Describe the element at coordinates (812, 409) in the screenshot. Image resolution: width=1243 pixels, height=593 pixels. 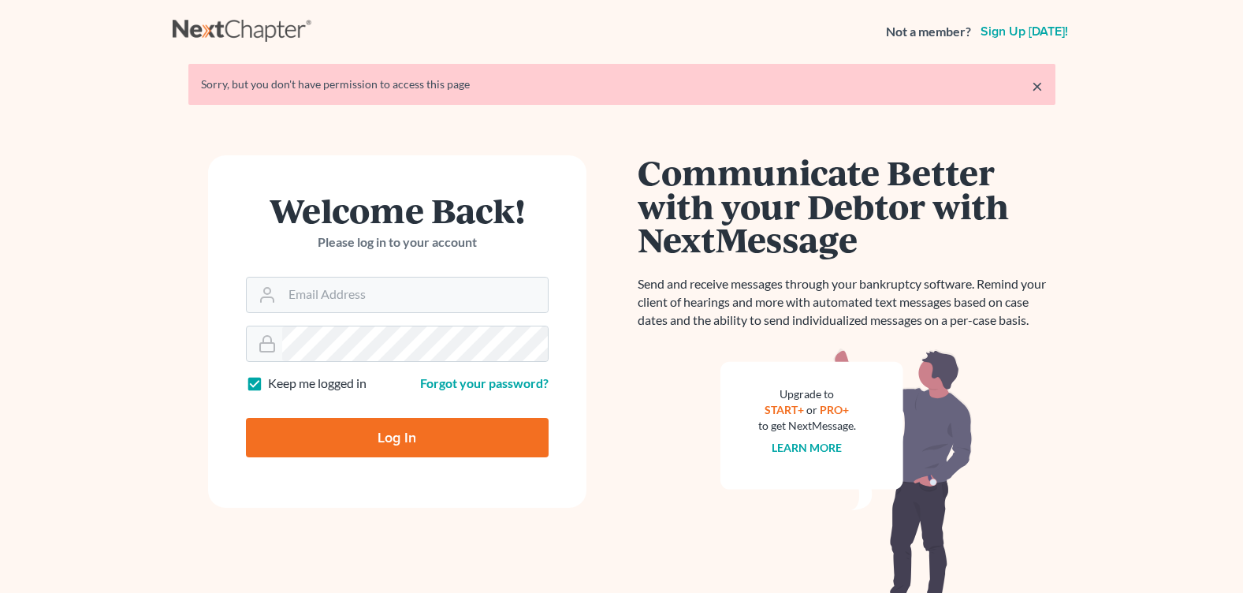
I see `span: or` at that location.